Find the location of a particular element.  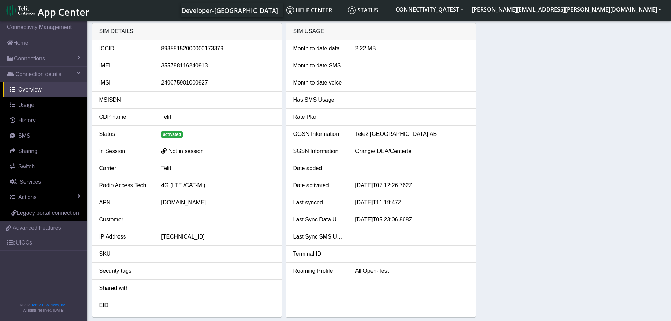

img: logo-telit-cinterion-gw-new.png is located at coordinates (20, 10).